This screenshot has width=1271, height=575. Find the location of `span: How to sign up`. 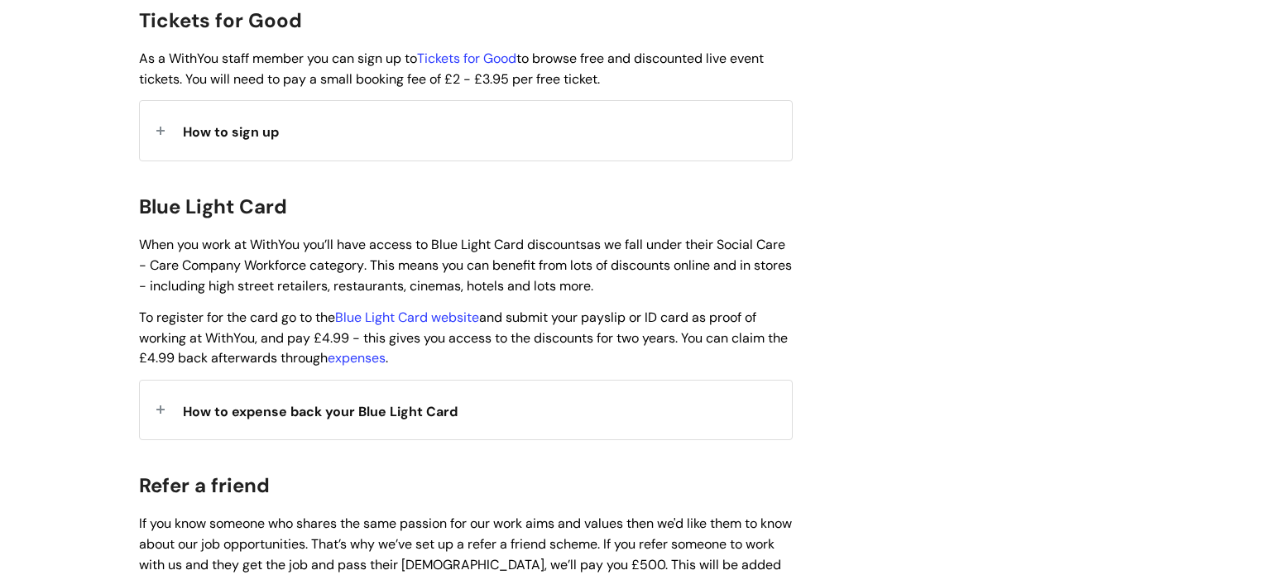

span: How to sign up is located at coordinates (231, 132).